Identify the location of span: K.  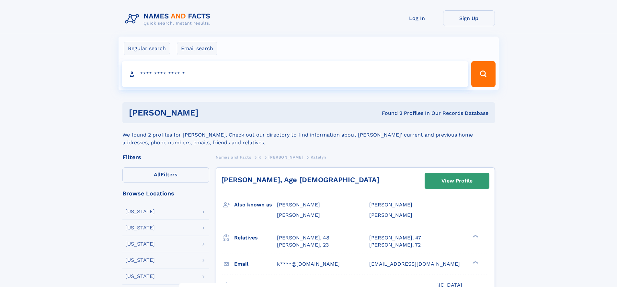
(260, 157).